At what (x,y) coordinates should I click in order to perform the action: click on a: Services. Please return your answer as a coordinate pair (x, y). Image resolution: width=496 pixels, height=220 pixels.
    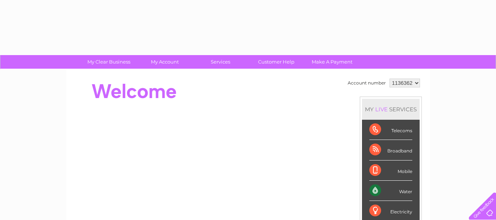
    Looking at the image, I should click on (220, 62).